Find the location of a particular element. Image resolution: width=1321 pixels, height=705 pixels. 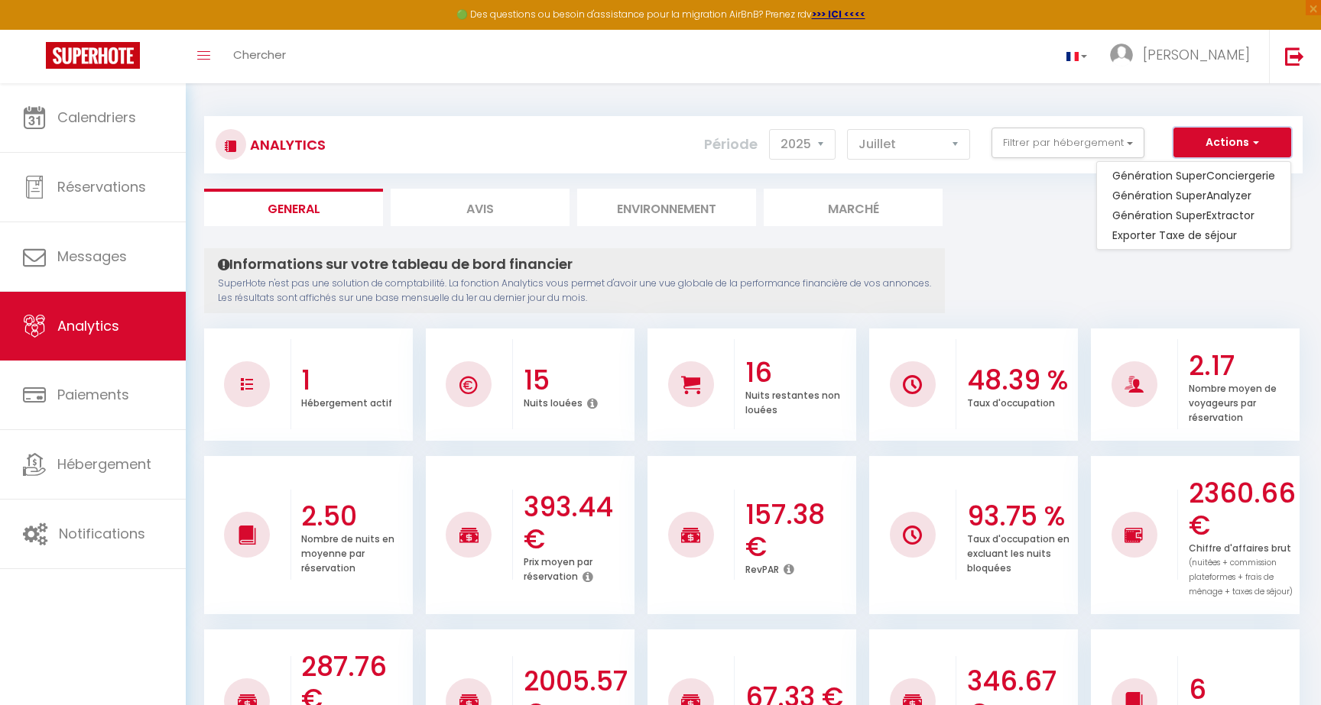

img: logout is located at coordinates (1294, 56).